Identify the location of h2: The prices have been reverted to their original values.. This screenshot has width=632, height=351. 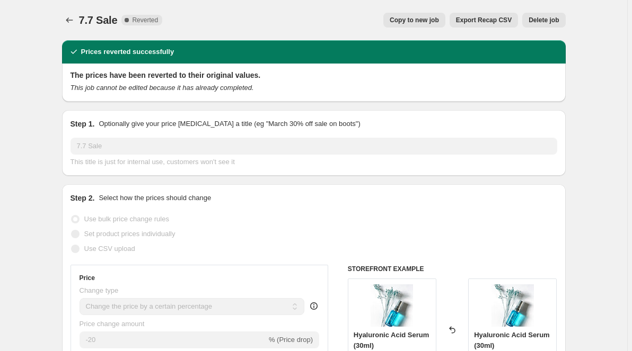
(314, 75).